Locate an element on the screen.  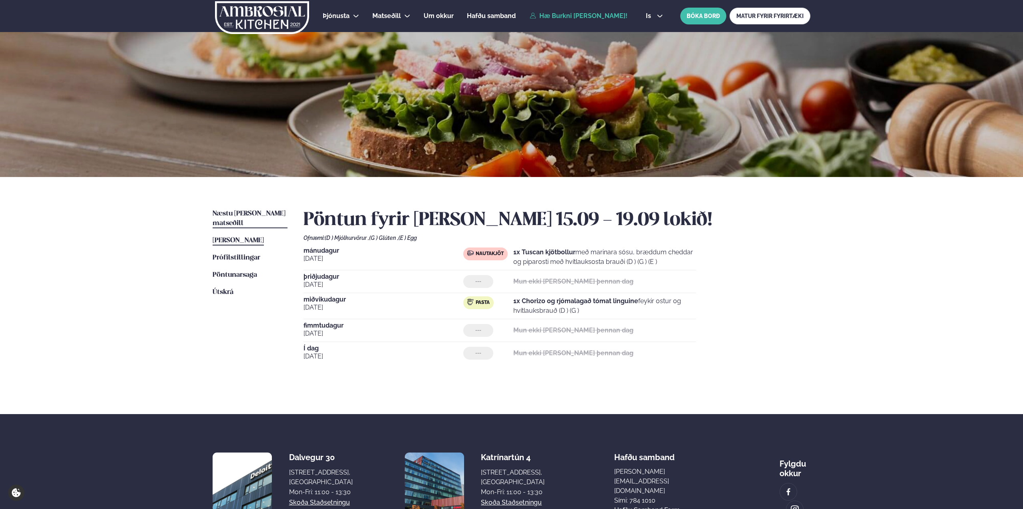
p: með marinara sósu, bræddum cheddar og piparosti með hvítlauksosta brauði (D ) (G ) (E ) is located at coordinates (605, 257).